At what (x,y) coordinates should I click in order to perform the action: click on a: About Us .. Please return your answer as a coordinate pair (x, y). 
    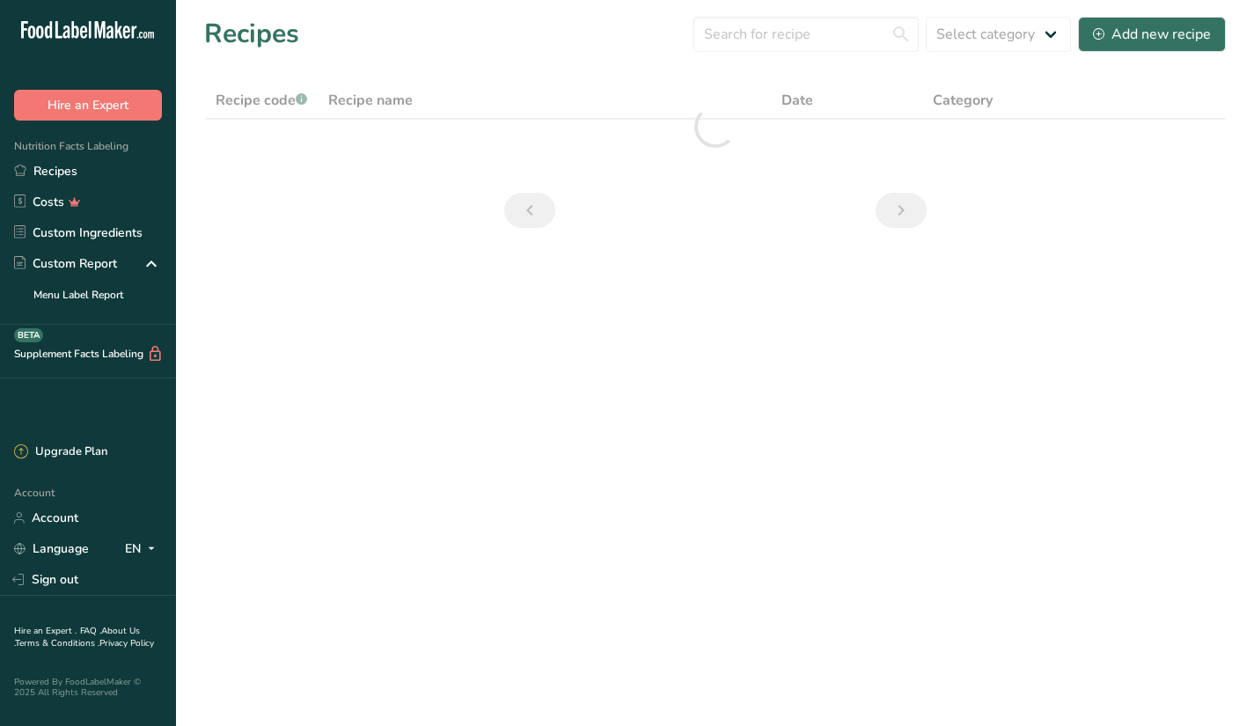
    Looking at the image, I should click on (77, 637).